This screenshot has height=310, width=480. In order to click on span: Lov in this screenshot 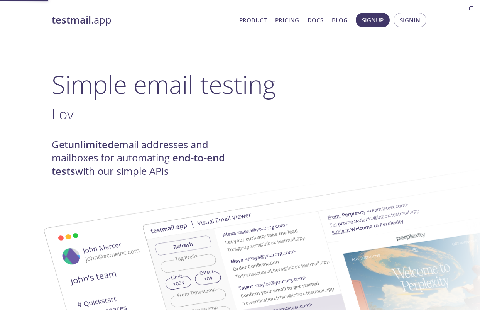, I will do `click(63, 114)`.